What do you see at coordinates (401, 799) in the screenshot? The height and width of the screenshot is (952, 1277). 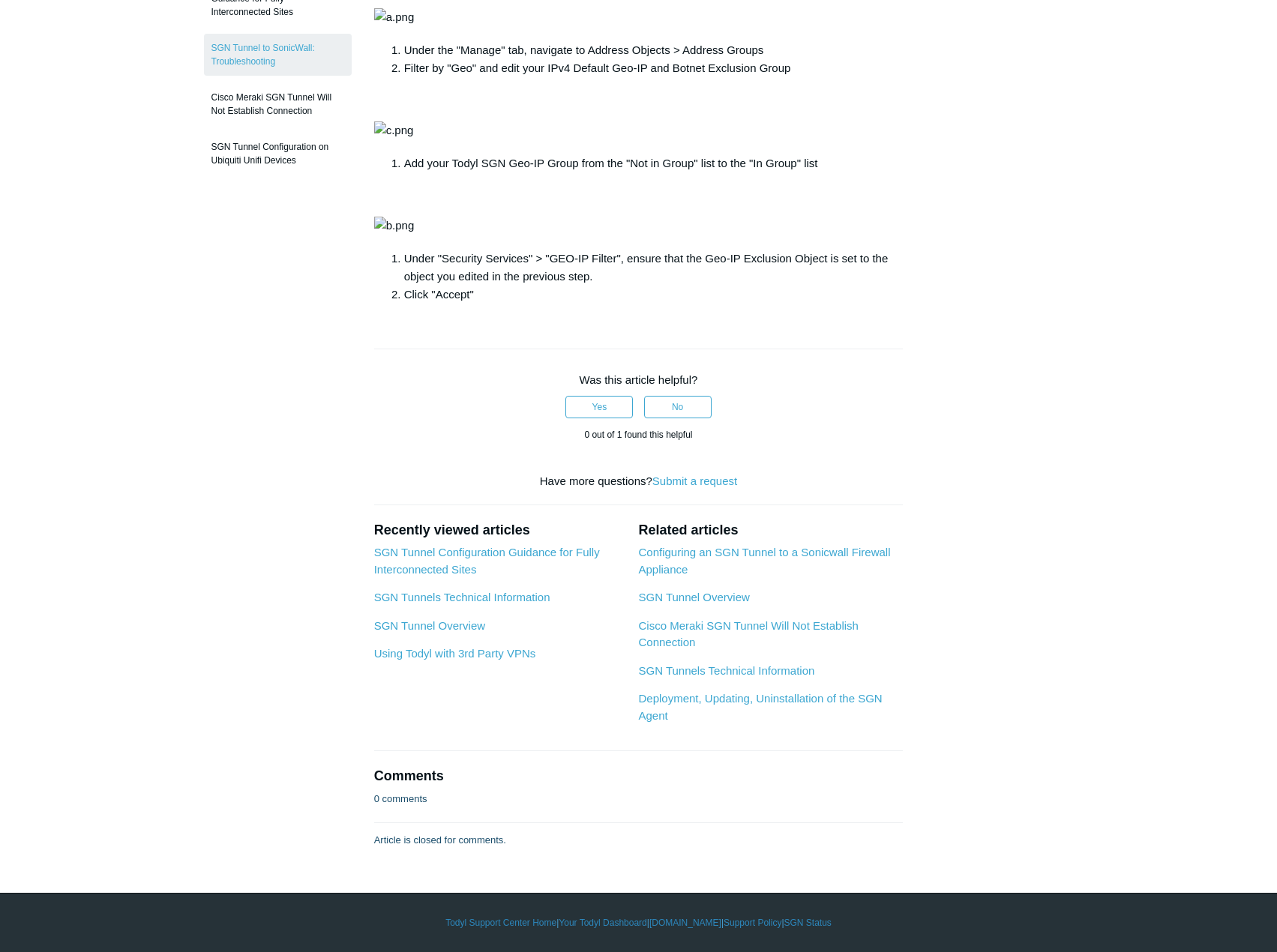 I see `p: 0 comments` at bounding box center [401, 799].